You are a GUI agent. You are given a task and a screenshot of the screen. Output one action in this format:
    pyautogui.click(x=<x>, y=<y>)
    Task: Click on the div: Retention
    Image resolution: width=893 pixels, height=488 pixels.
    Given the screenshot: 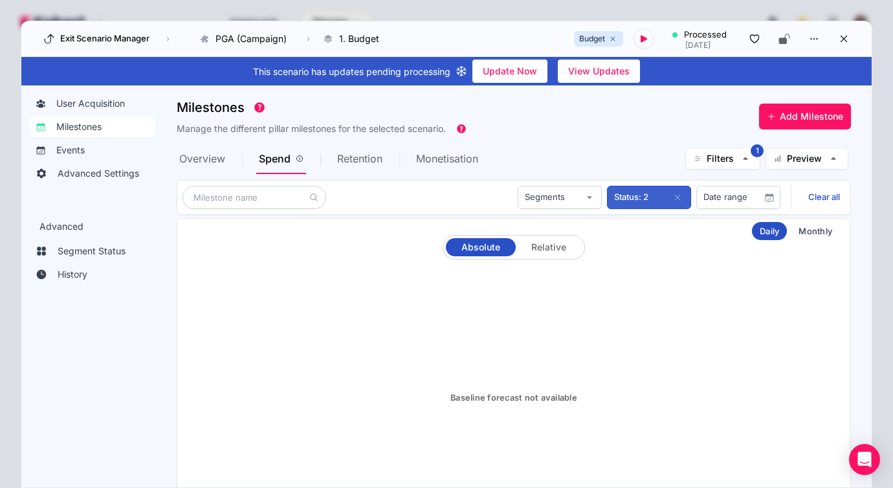 What is the action you would take?
    pyautogui.click(x=374, y=159)
    